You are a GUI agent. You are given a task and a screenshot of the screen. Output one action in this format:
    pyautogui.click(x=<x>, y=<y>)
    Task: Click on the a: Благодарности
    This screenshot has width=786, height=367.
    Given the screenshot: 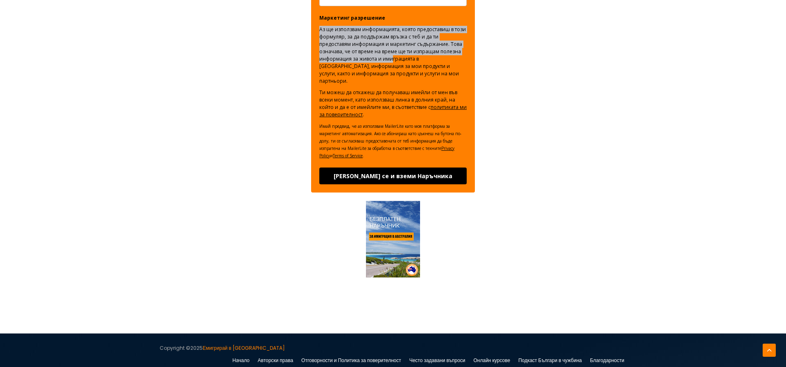 What is the action you would take?
    pyautogui.click(x=607, y=360)
    